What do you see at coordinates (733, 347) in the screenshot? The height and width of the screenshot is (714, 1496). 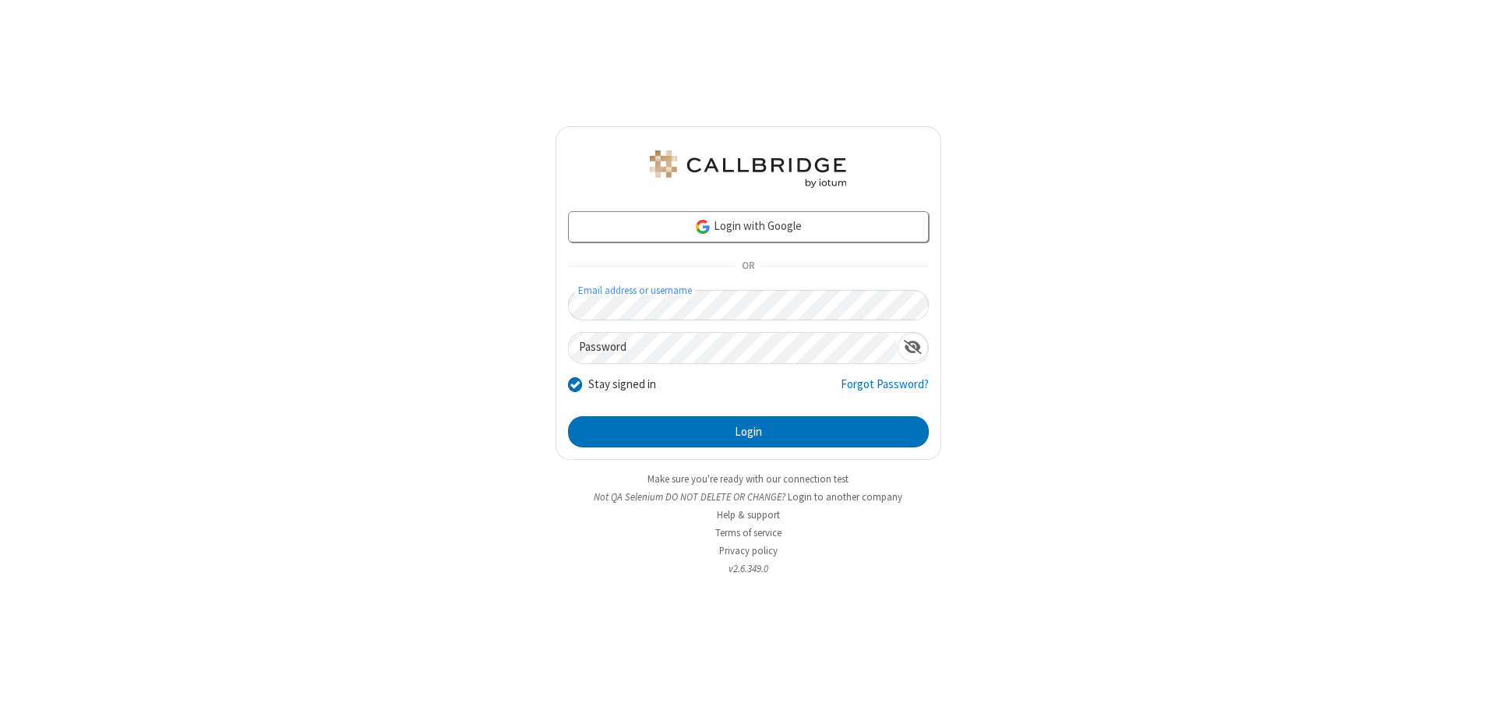 I see `input: Password` at bounding box center [733, 347].